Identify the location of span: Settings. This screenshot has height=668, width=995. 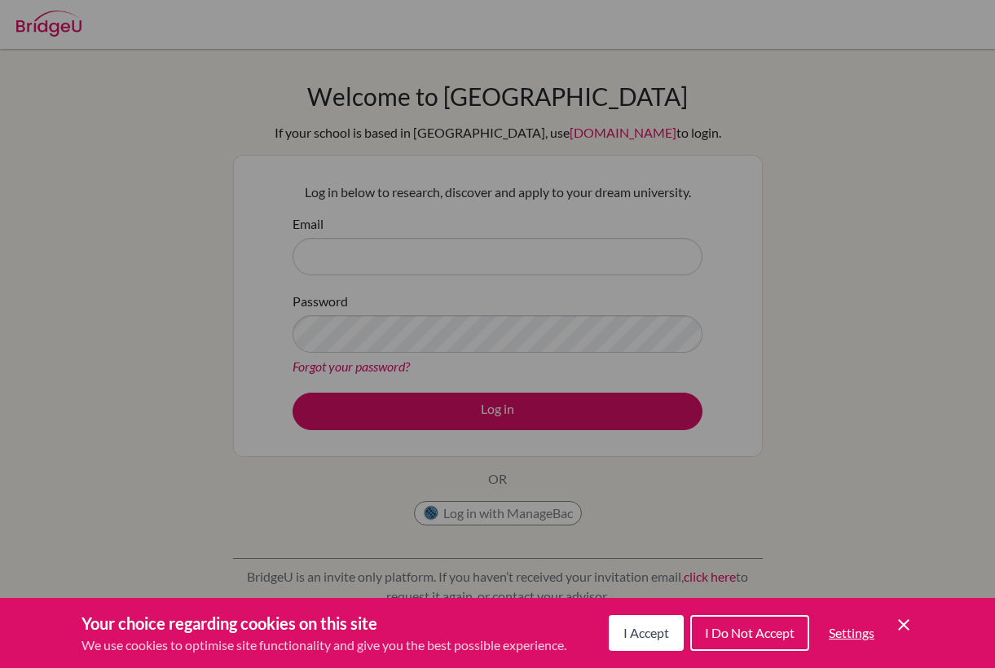
(851, 632).